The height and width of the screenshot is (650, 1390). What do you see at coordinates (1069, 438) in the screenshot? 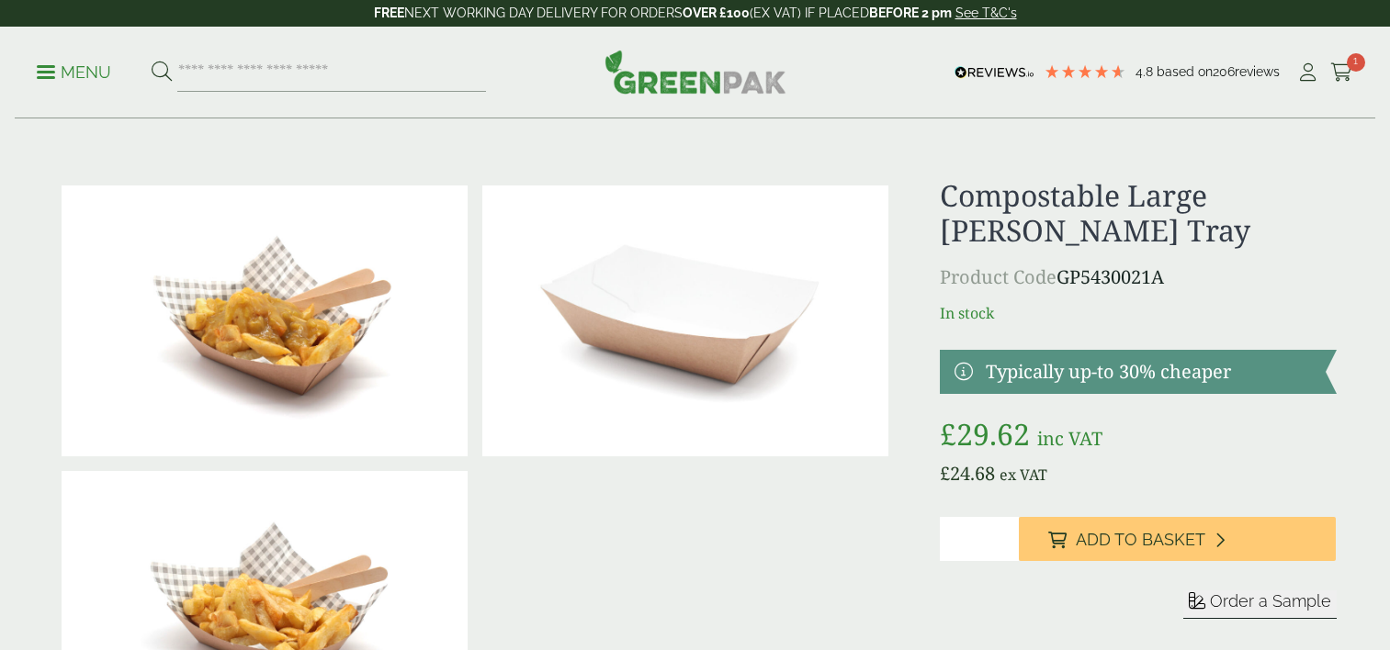
I see `span: inc VAT` at bounding box center [1069, 438].